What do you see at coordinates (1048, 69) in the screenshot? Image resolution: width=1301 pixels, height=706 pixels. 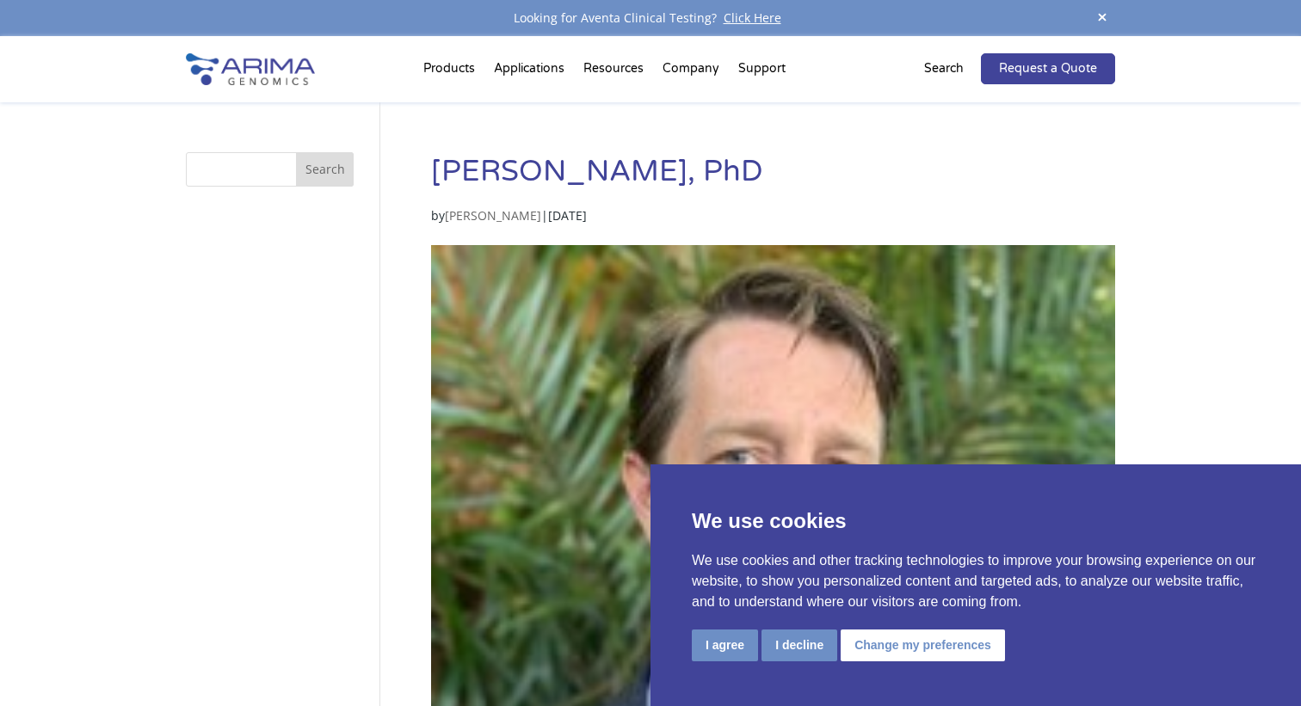 I see `a: Request a Quote` at bounding box center [1048, 69].